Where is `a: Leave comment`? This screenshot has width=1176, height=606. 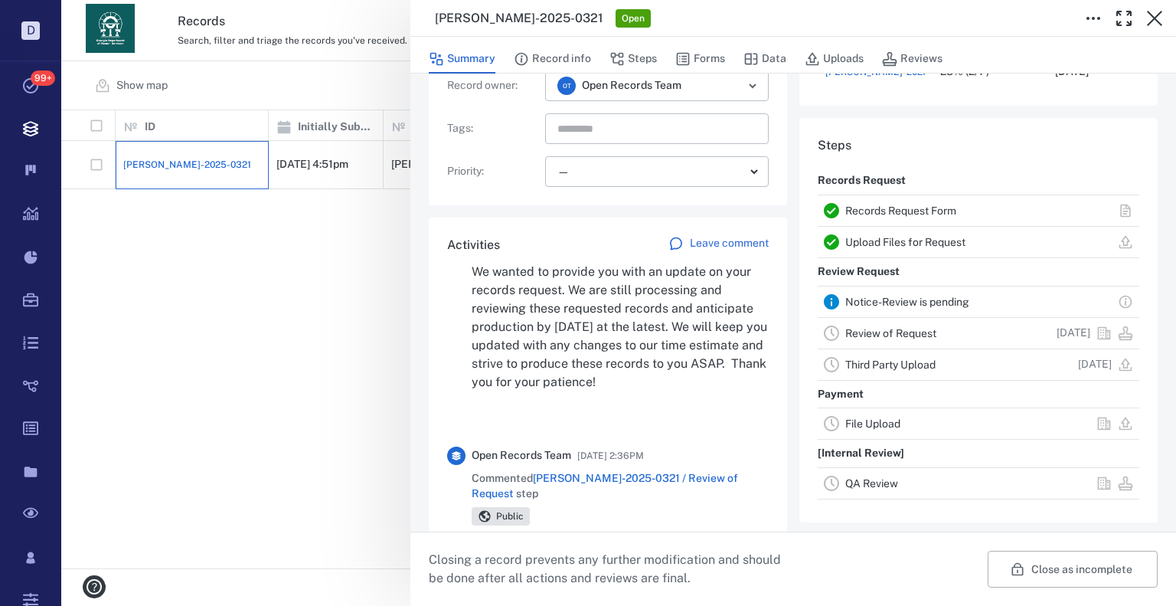
a: Leave comment is located at coordinates (718, 245).